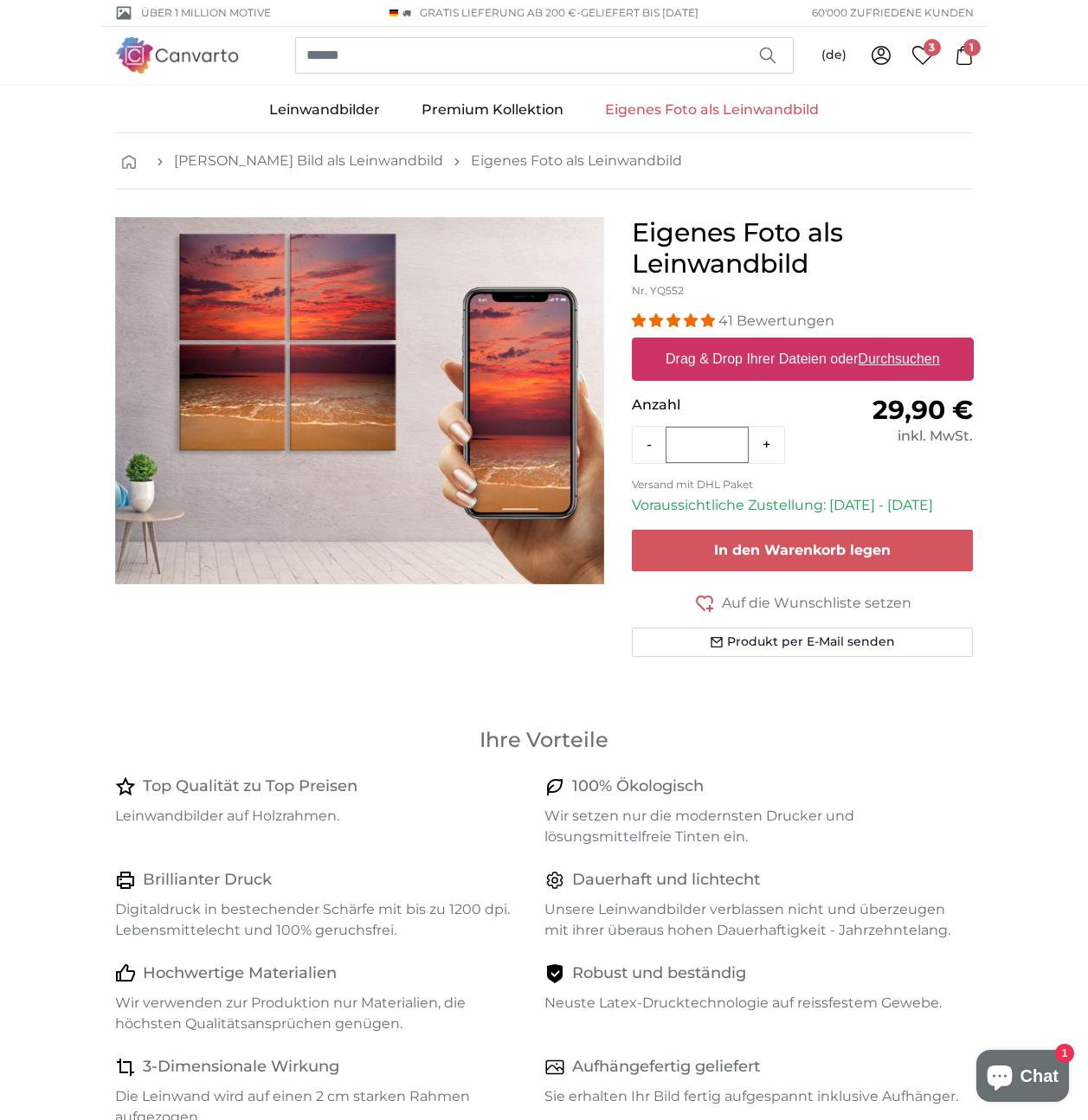  I want to click on p: Anzahl, so click(717, 405).